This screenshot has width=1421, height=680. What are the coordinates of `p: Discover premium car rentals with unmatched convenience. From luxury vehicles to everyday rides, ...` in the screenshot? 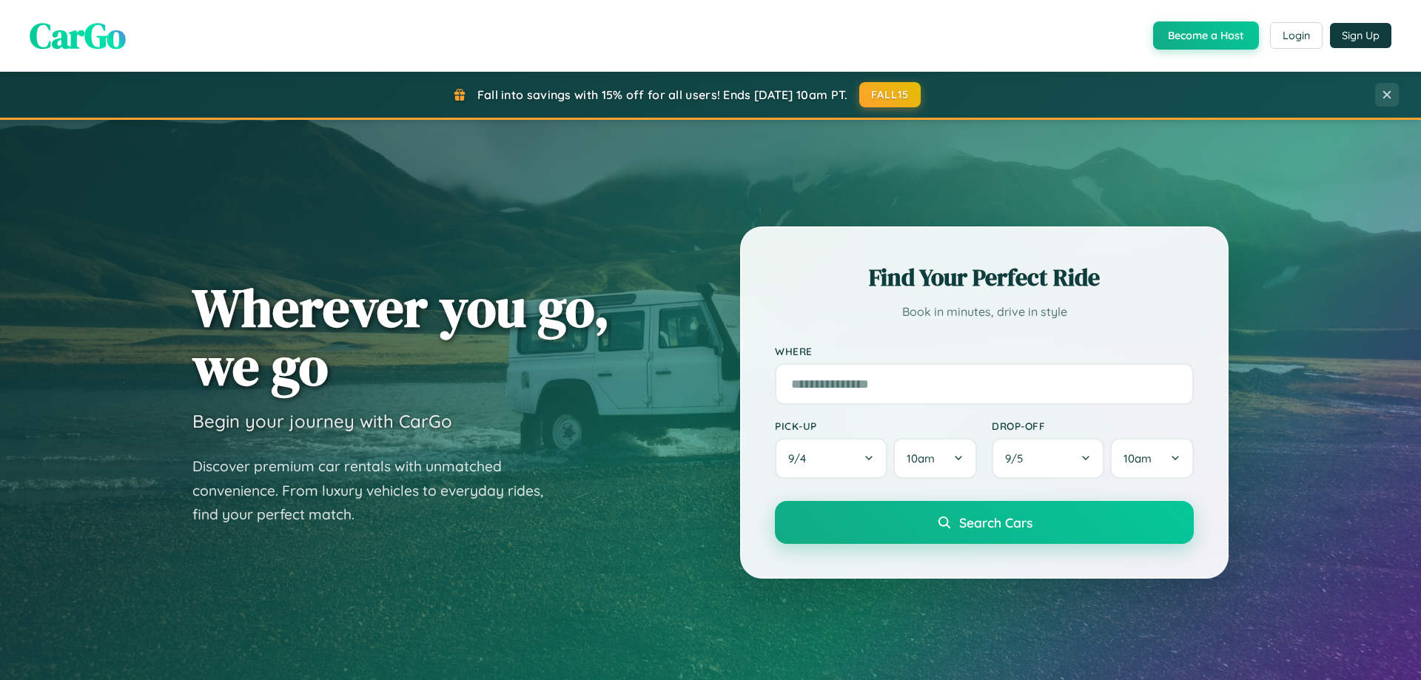 It's located at (377, 491).